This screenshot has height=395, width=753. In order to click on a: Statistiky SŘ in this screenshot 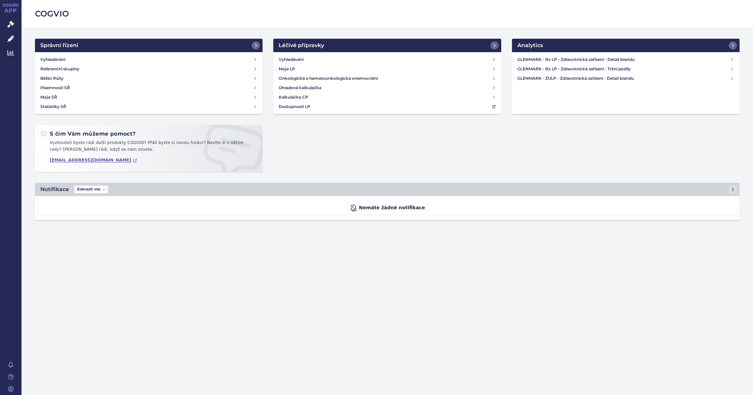, I will do `click(149, 107)`.